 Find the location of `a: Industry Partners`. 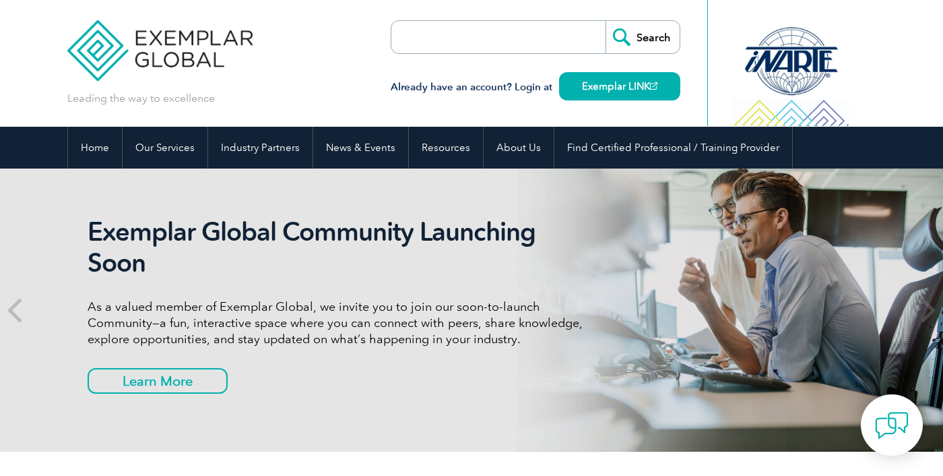

a: Industry Partners is located at coordinates (260, 148).